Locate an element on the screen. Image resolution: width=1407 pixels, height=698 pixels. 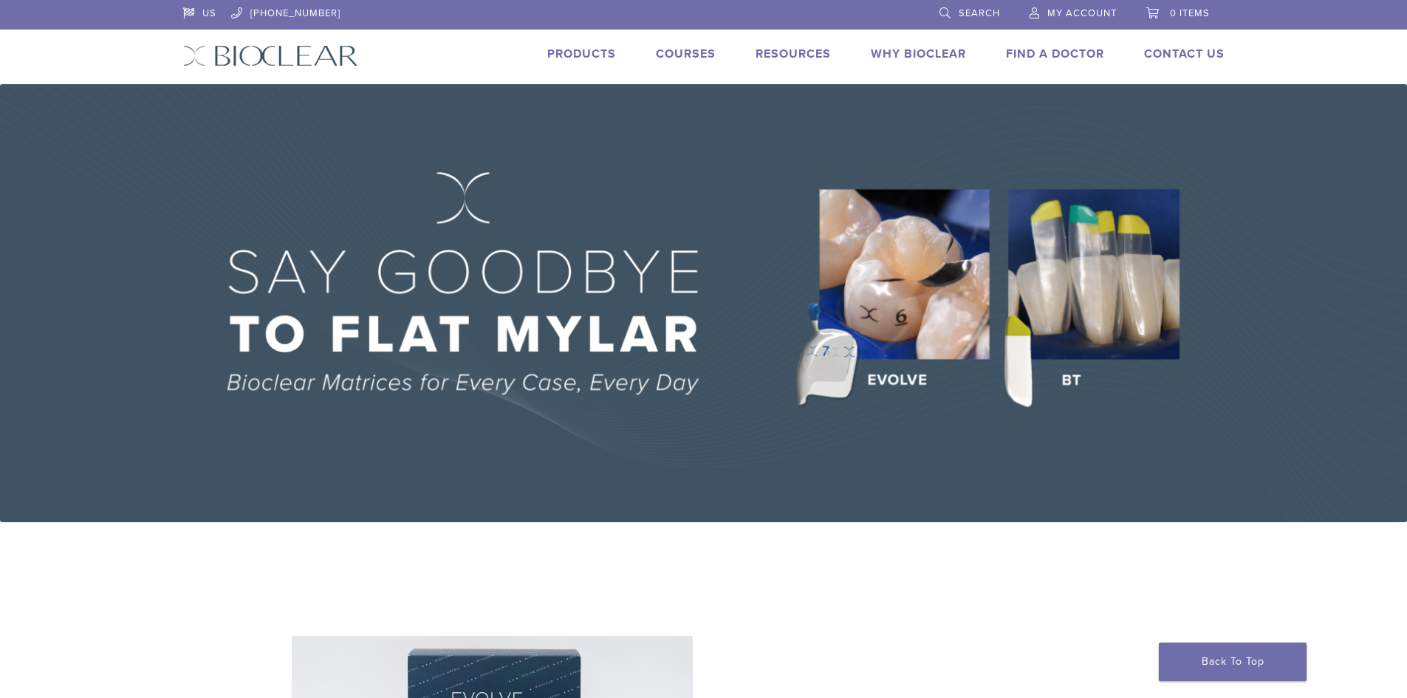
a: Why Bioclear is located at coordinates (918, 54).